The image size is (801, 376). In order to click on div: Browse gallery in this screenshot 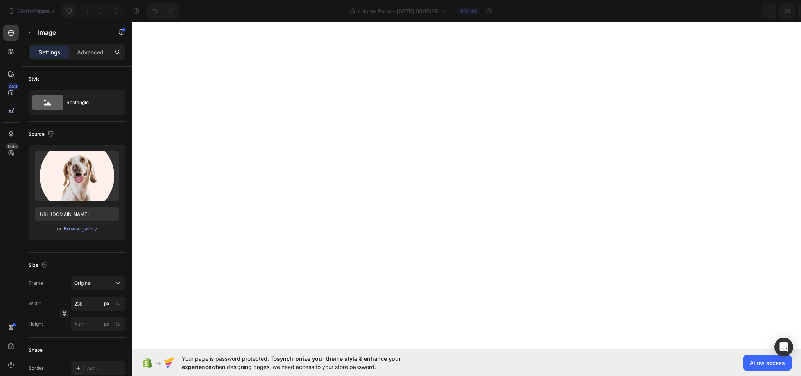, I will do `click(80, 229)`.